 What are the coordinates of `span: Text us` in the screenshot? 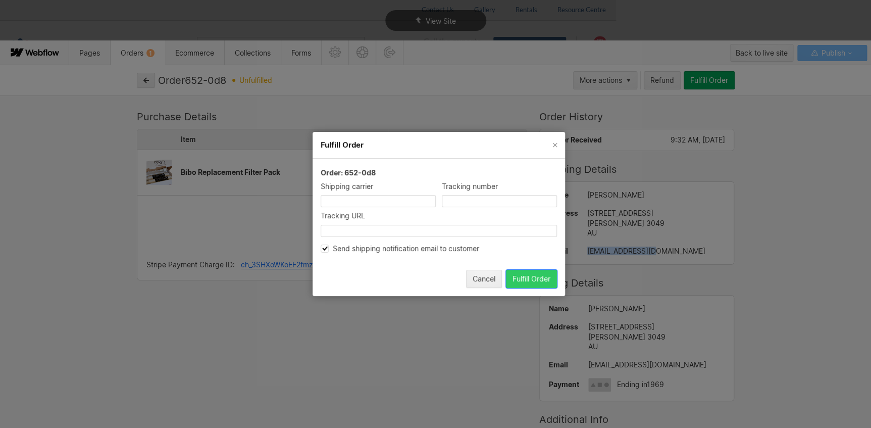 It's located at (18, 29).